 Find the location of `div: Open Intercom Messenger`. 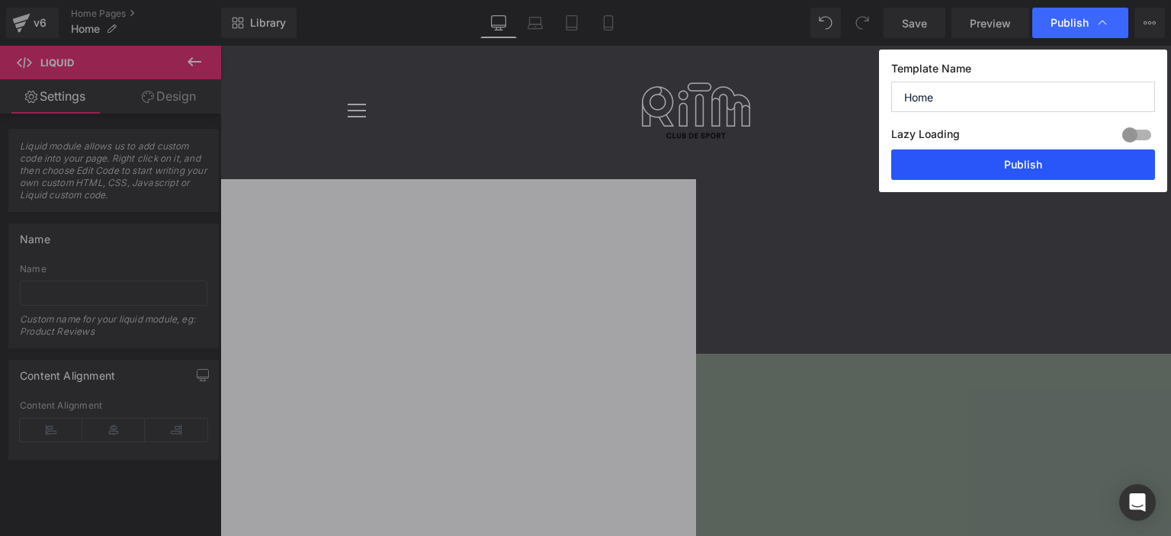

div: Open Intercom Messenger is located at coordinates (1137, 502).